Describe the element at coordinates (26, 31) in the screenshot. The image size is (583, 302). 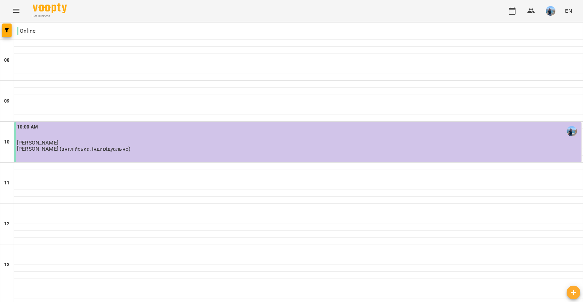
I see `p: Online` at that location.